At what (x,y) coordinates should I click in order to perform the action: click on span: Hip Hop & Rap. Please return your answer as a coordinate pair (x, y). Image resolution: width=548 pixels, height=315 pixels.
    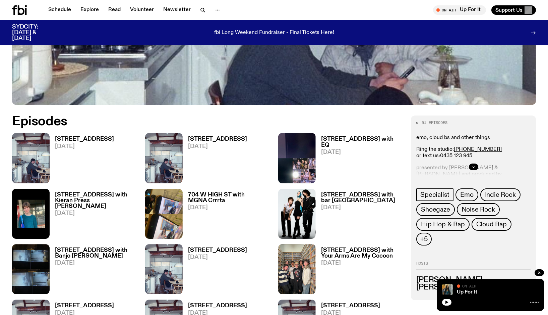
    Looking at the image, I should click on (443, 224).